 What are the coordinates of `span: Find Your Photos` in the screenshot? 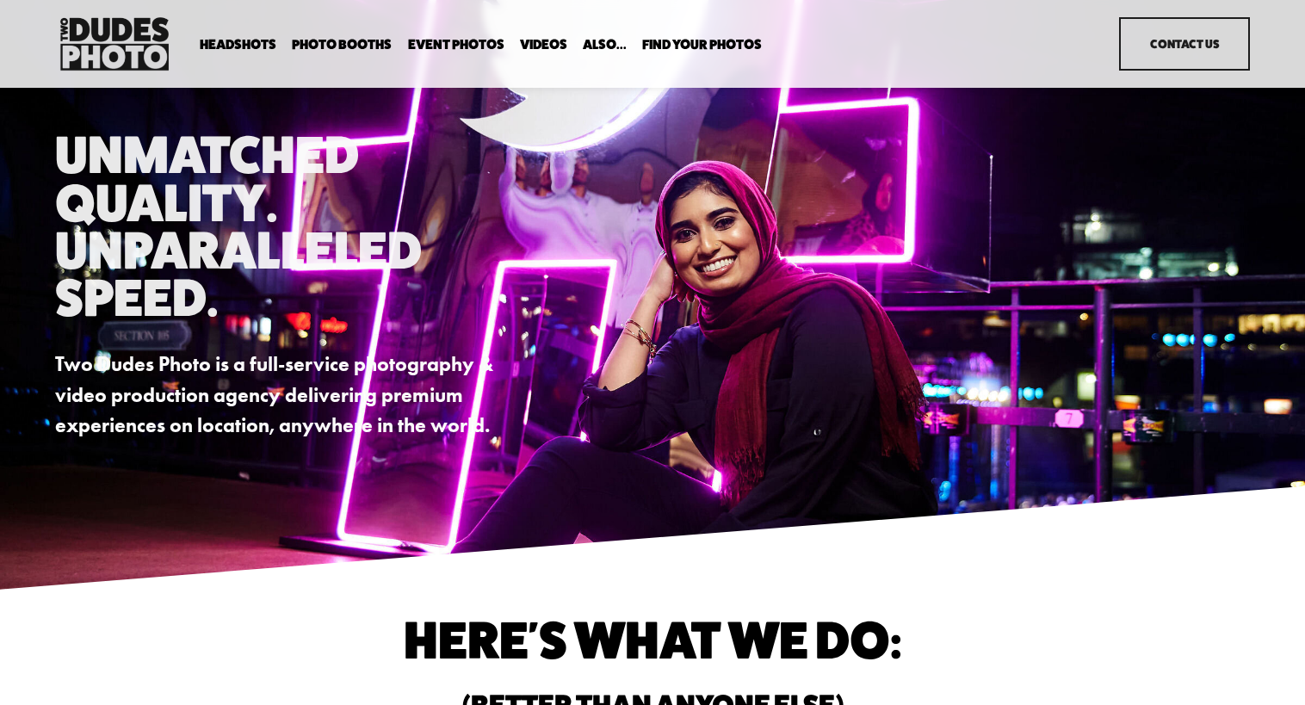 It's located at (701, 45).